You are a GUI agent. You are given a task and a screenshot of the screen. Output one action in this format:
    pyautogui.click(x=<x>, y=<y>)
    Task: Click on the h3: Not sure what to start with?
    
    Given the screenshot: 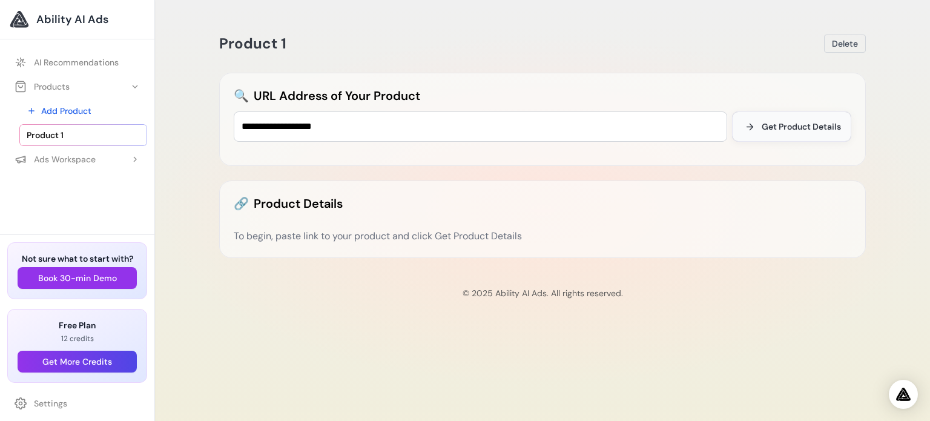 What is the action you would take?
    pyautogui.click(x=77, y=259)
    